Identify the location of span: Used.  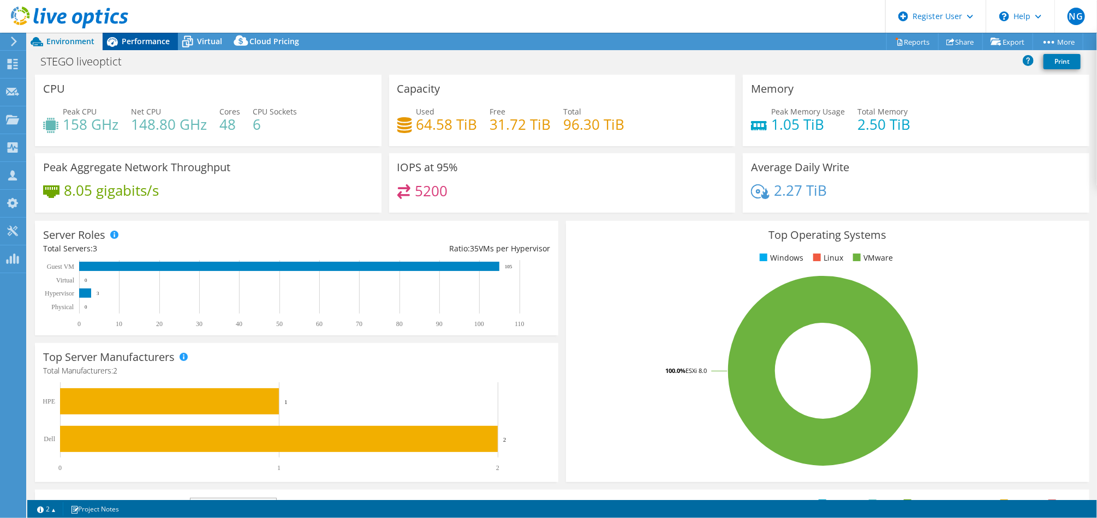
(426, 111).